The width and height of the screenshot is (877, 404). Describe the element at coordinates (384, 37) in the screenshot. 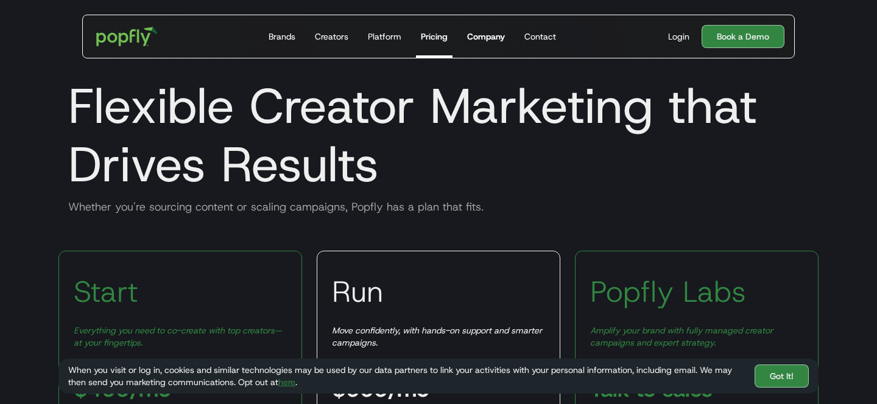

I see `div: Platform` at that location.